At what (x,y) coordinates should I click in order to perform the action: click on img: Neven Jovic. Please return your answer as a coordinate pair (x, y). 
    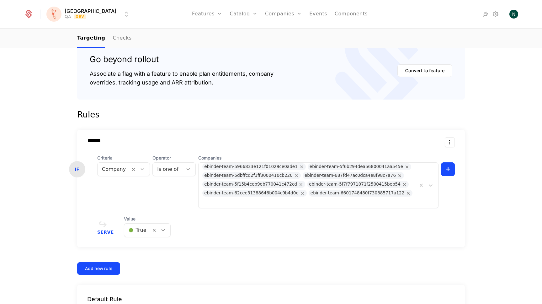
    Looking at the image, I should click on (514, 14).